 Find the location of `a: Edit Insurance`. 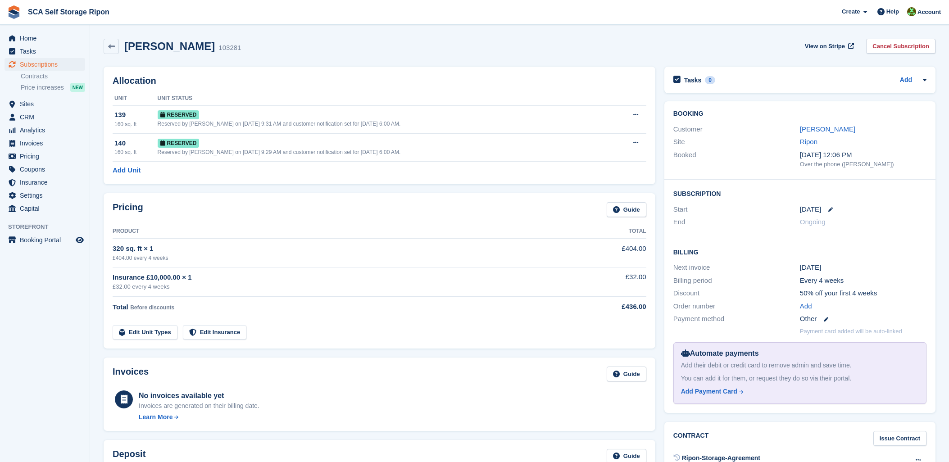

a: Edit Insurance is located at coordinates (215, 332).